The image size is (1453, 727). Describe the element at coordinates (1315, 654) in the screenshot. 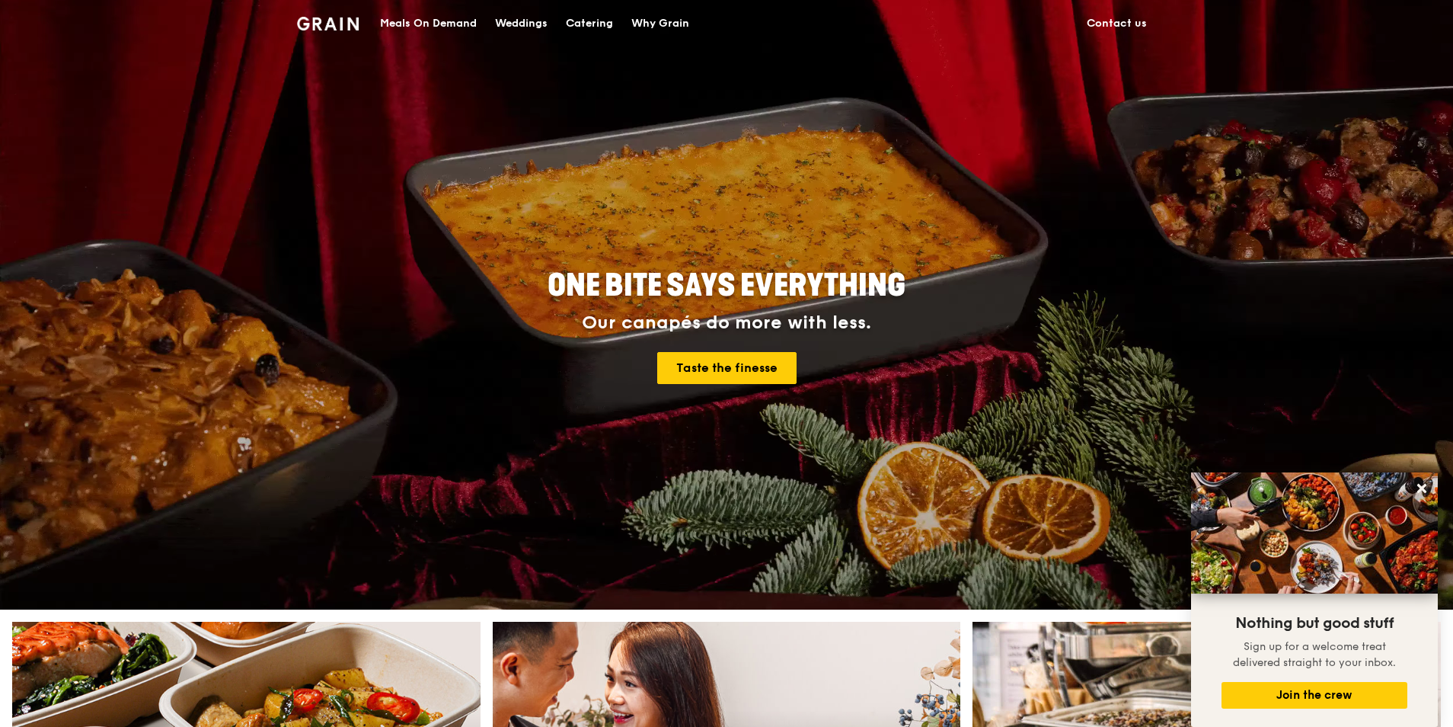

I see `span: Sign up for a welcome treat delivered straight to your inbox.` at that location.